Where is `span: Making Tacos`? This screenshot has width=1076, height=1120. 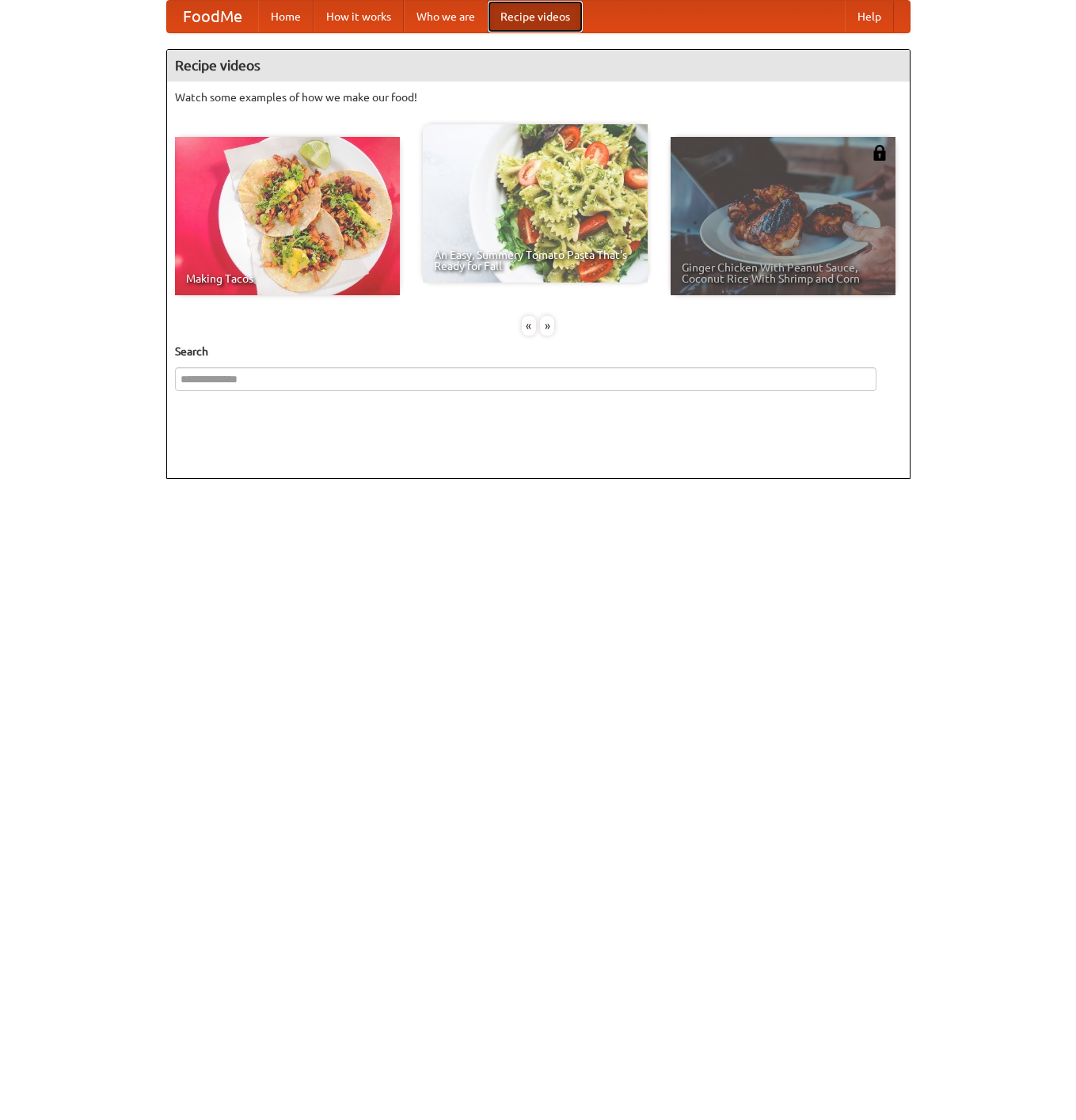 span: Making Tacos is located at coordinates (288, 278).